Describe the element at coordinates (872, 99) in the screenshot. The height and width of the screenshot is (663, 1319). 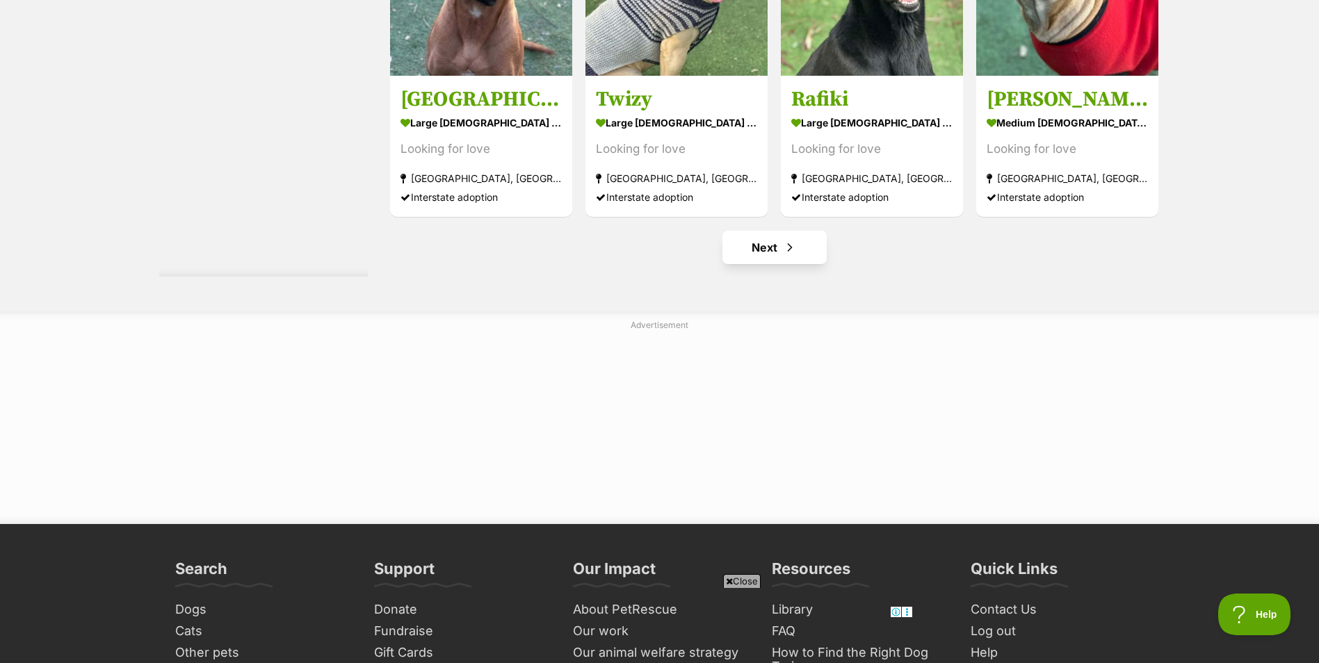
I see `h3: Rafiki` at that location.